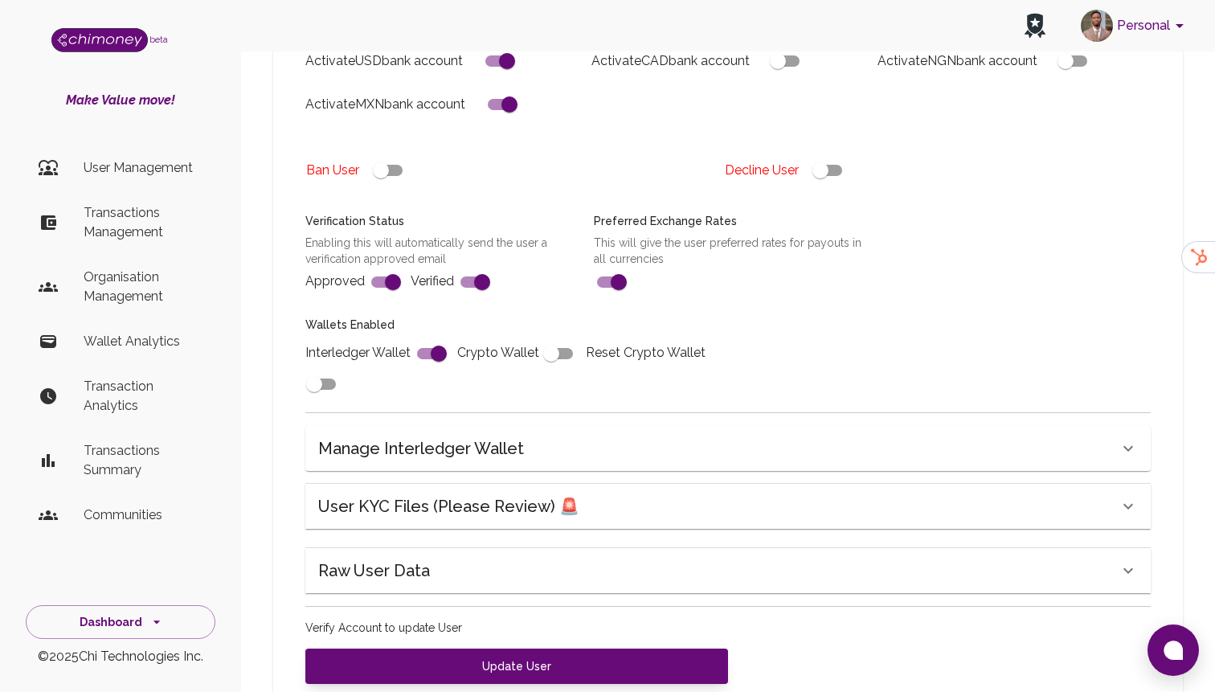 This screenshot has width=1215, height=692. I want to click on div: Approved Verified, so click(430, 245).